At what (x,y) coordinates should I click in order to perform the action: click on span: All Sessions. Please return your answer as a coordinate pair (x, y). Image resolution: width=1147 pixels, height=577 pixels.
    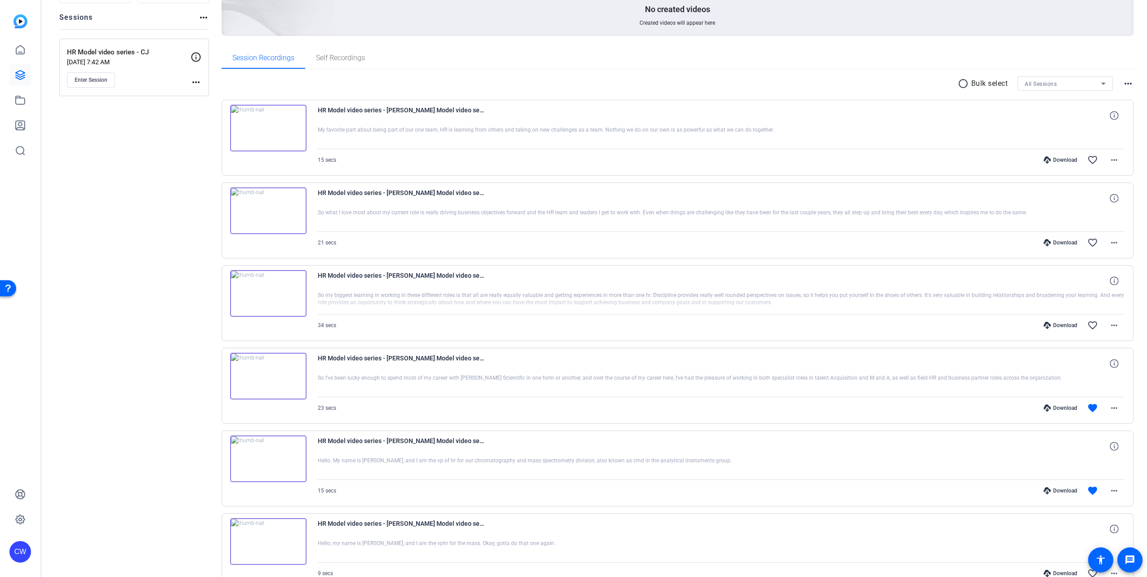
    Looking at the image, I should click on (1040, 84).